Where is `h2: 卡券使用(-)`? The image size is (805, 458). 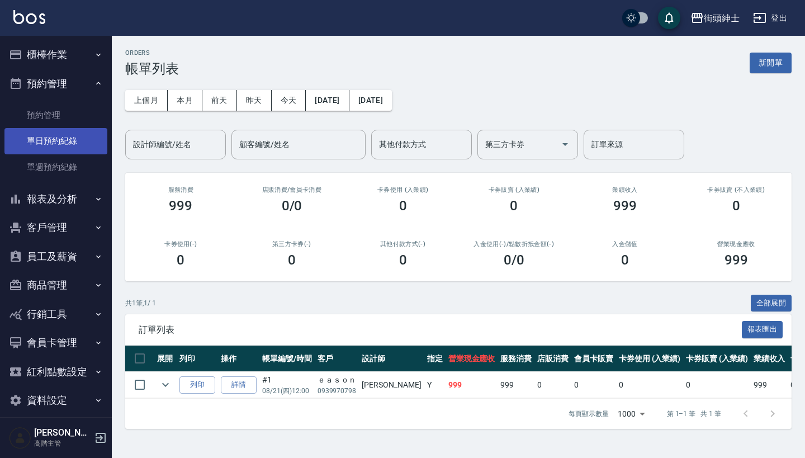
h2: 卡券使用(-) is located at coordinates (181, 244).